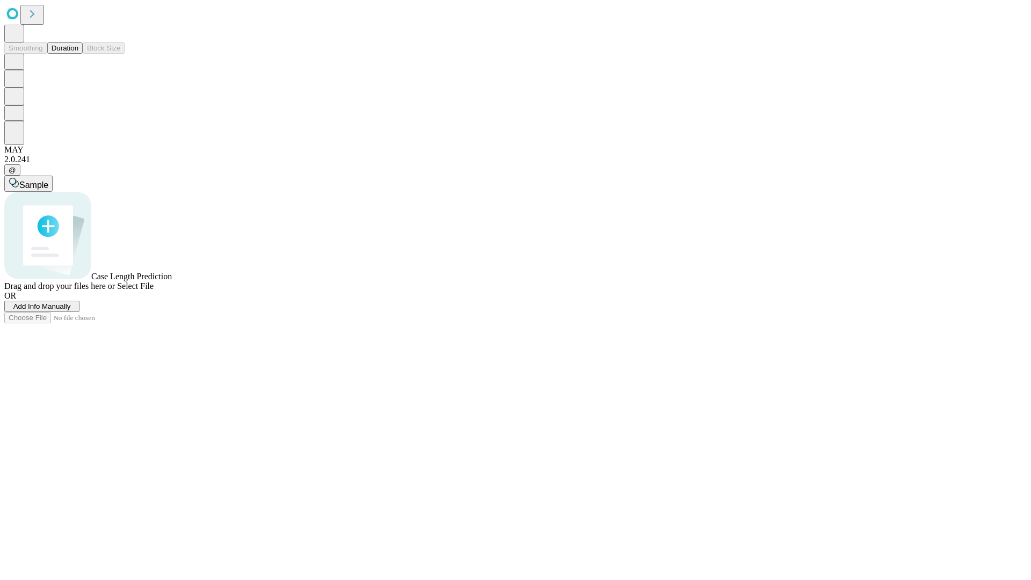  Describe the element at coordinates (10, 295) in the screenshot. I see `span: OR` at that location.